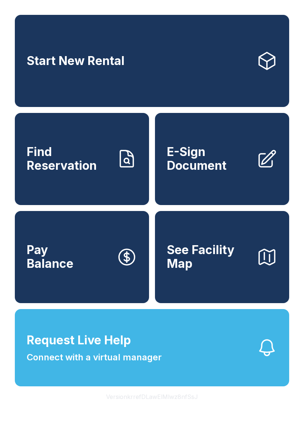 The width and height of the screenshot is (304, 422). What do you see at coordinates (94, 357) in the screenshot?
I see `span: Connect with a virtual manager` at bounding box center [94, 357].